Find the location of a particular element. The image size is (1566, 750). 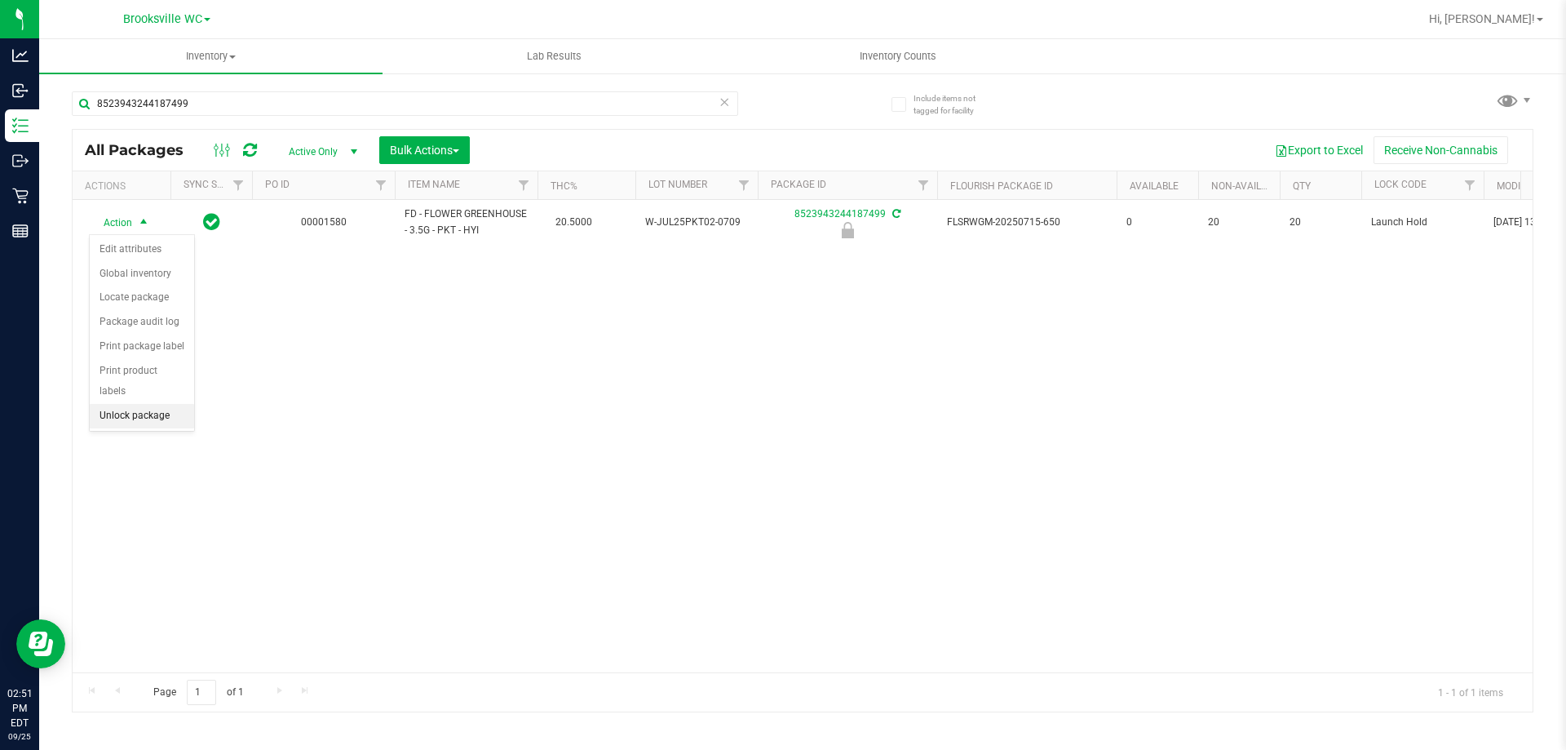

span: Page of 1 is located at coordinates (198, 692).